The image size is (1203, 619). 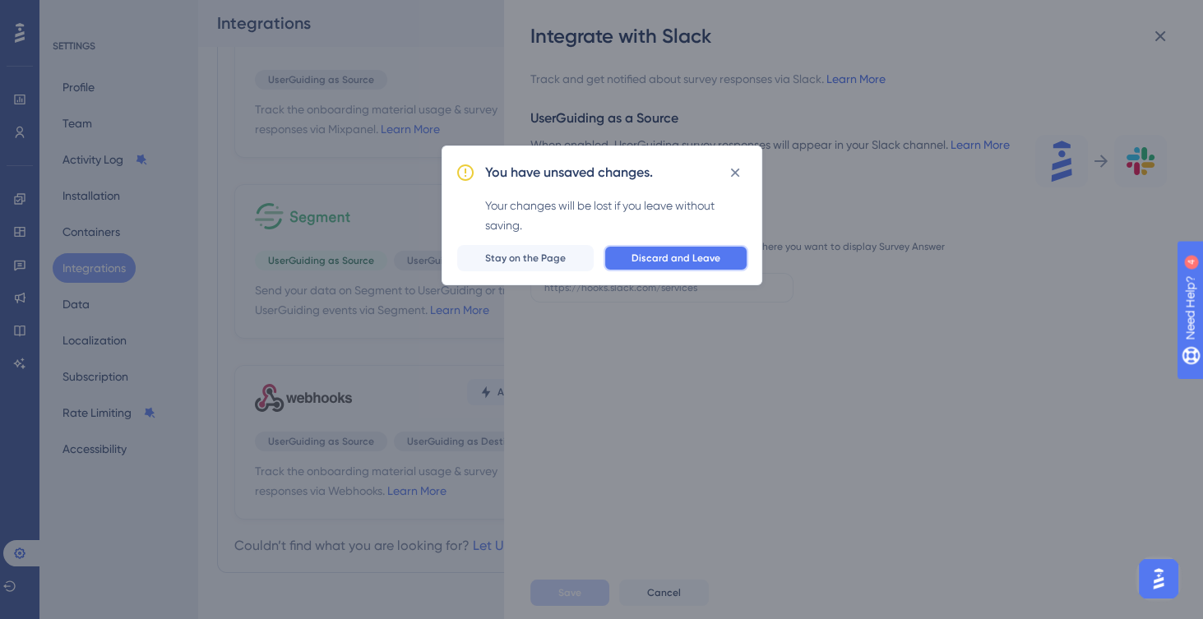 I want to click on div: 4, so click(x=117, y=15).